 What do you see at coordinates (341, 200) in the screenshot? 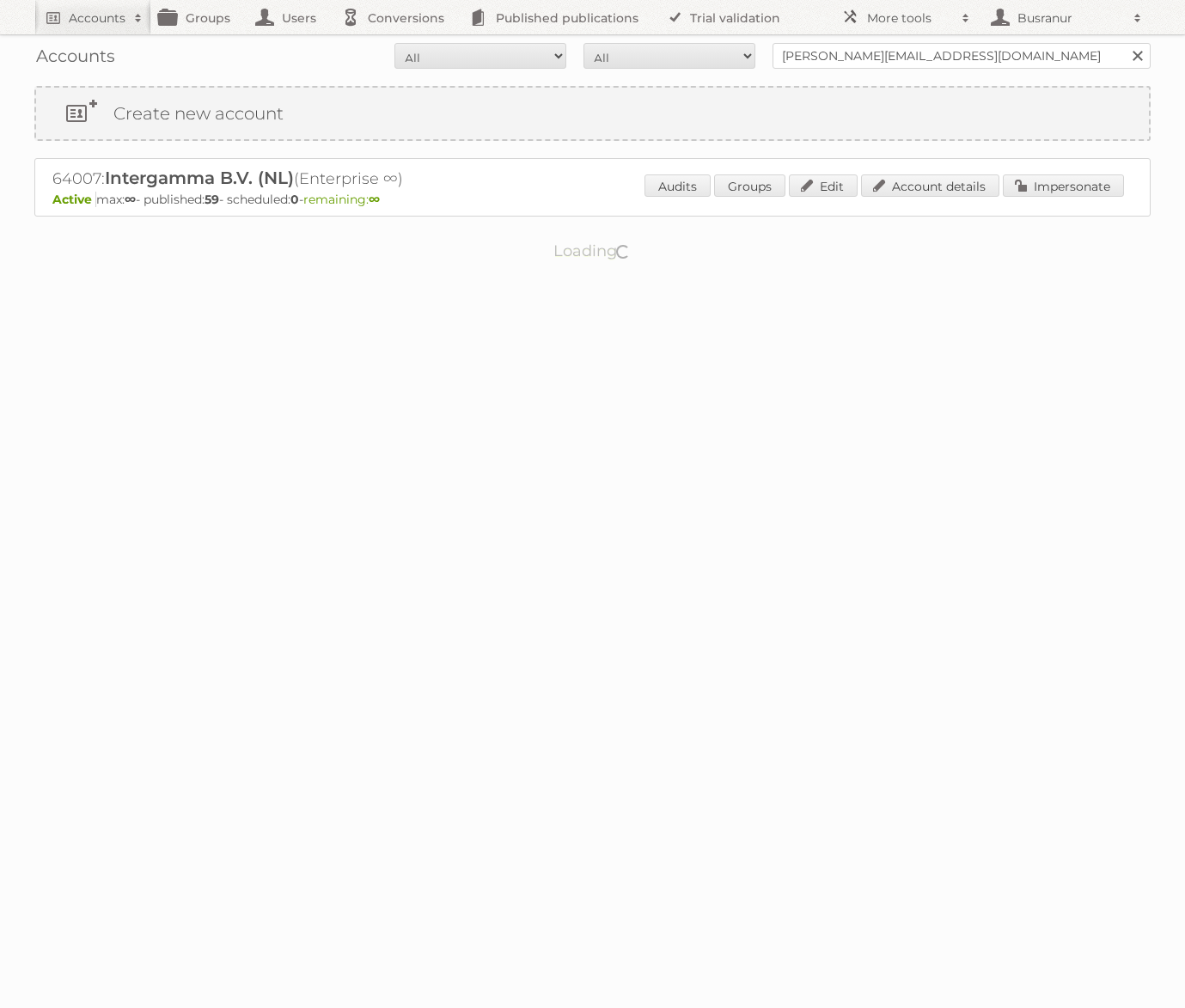
I see `span: remaining:` at bounding box center [341, 200].